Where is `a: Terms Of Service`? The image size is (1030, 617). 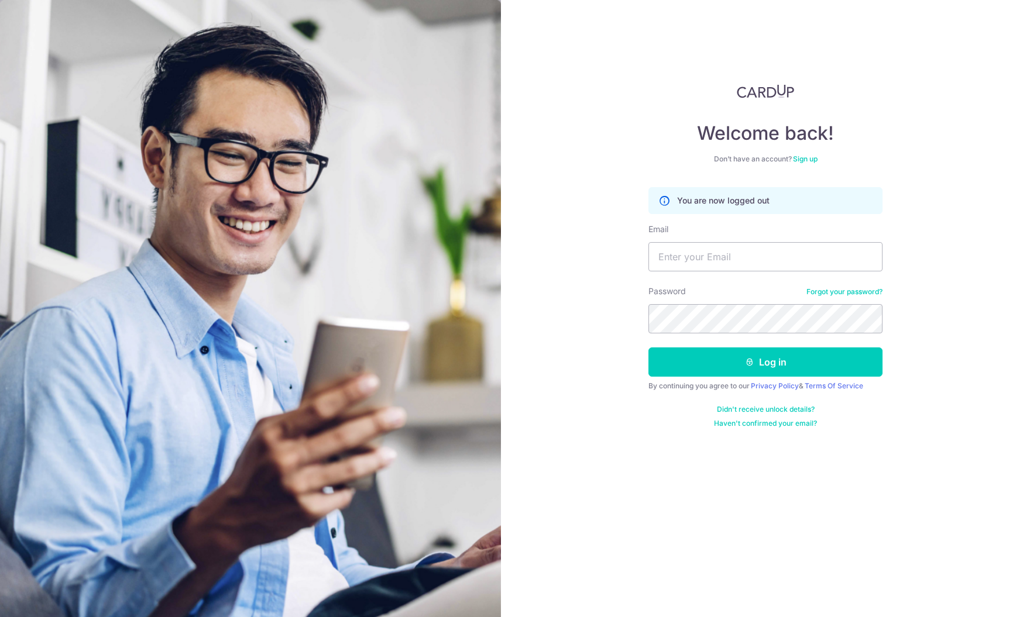 a: Terms Of Service is located at coordinates (834, 386).